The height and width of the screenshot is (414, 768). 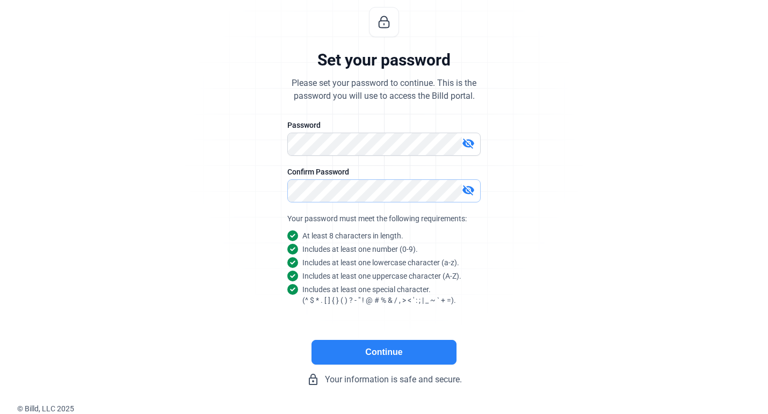 What do you see at coordinates (393, 409) in the screenshot?
I see `div: © Billd, LLC 2025` at bounding box center [393, 409].